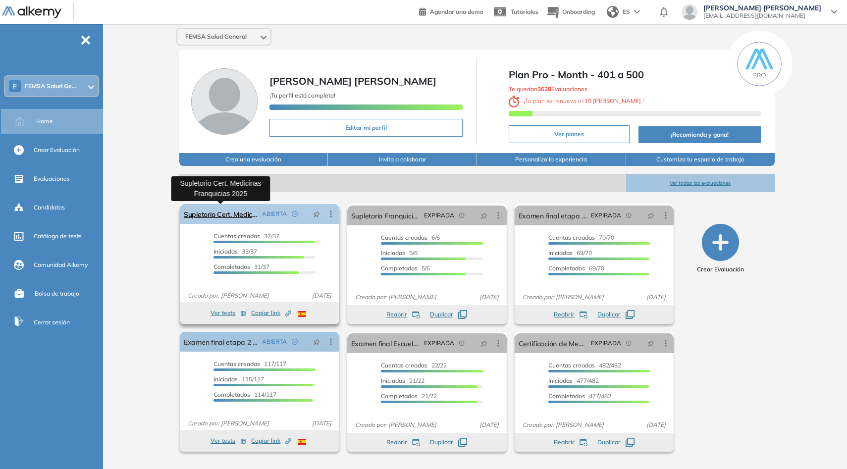 The image size is (847, 469). Describe the element at coordinates (553, 343) in the screenshot. I see `a: Certificación de Medicinas Franquicias 2025` at that location.